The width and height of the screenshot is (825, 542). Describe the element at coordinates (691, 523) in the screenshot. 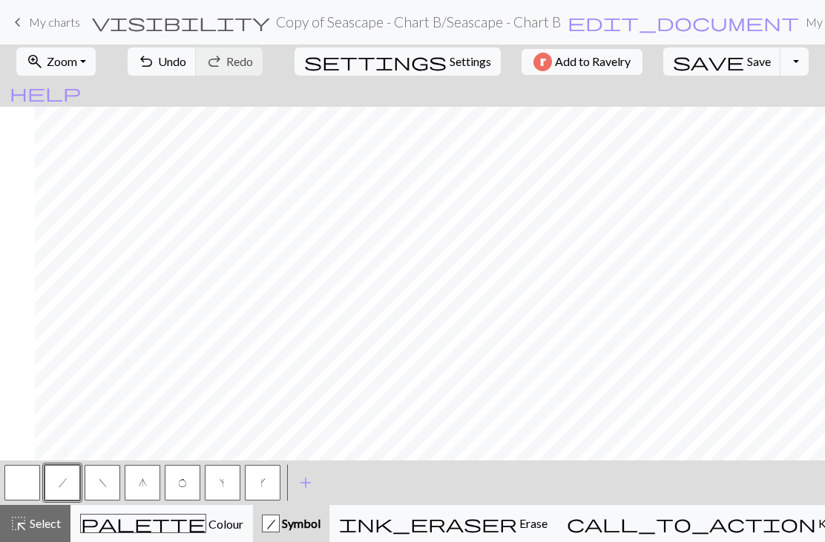

I see `span: call_to_action` at that location.